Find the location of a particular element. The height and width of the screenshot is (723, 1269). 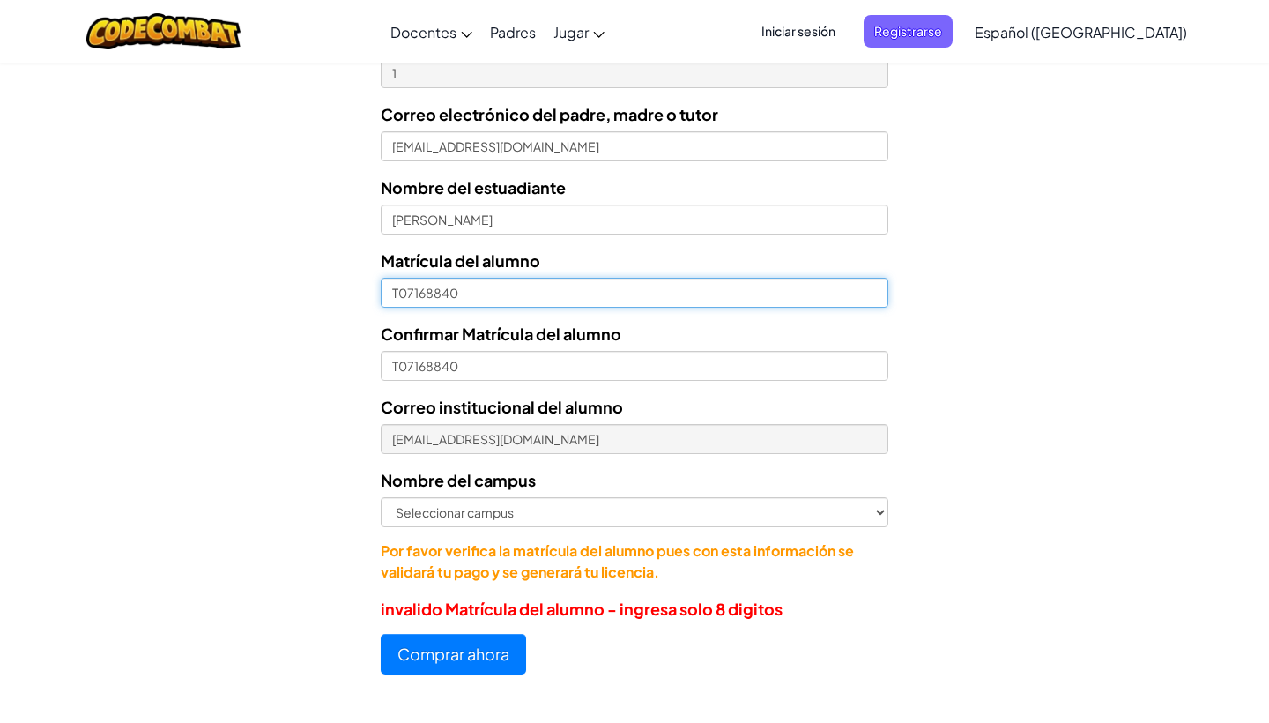

label: Confirmar Matrícula del alumno is located at coordinates (501, 333).